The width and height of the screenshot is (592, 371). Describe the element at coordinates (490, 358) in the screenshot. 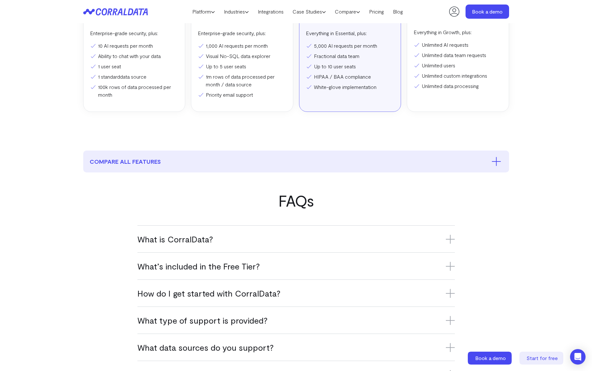

I see `span: Book a demo` at that location.